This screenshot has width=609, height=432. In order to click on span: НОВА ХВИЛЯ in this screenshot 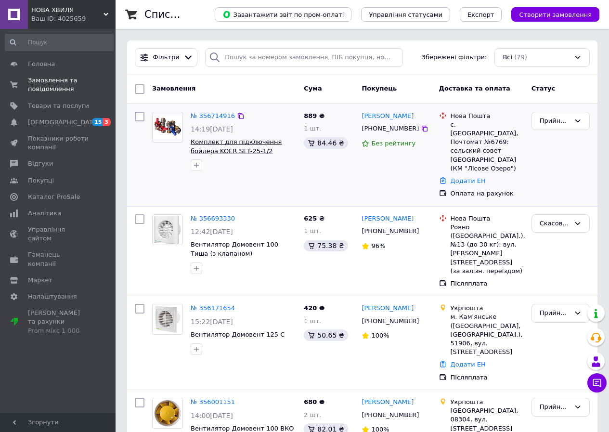, I will do `click(67, 10)`.